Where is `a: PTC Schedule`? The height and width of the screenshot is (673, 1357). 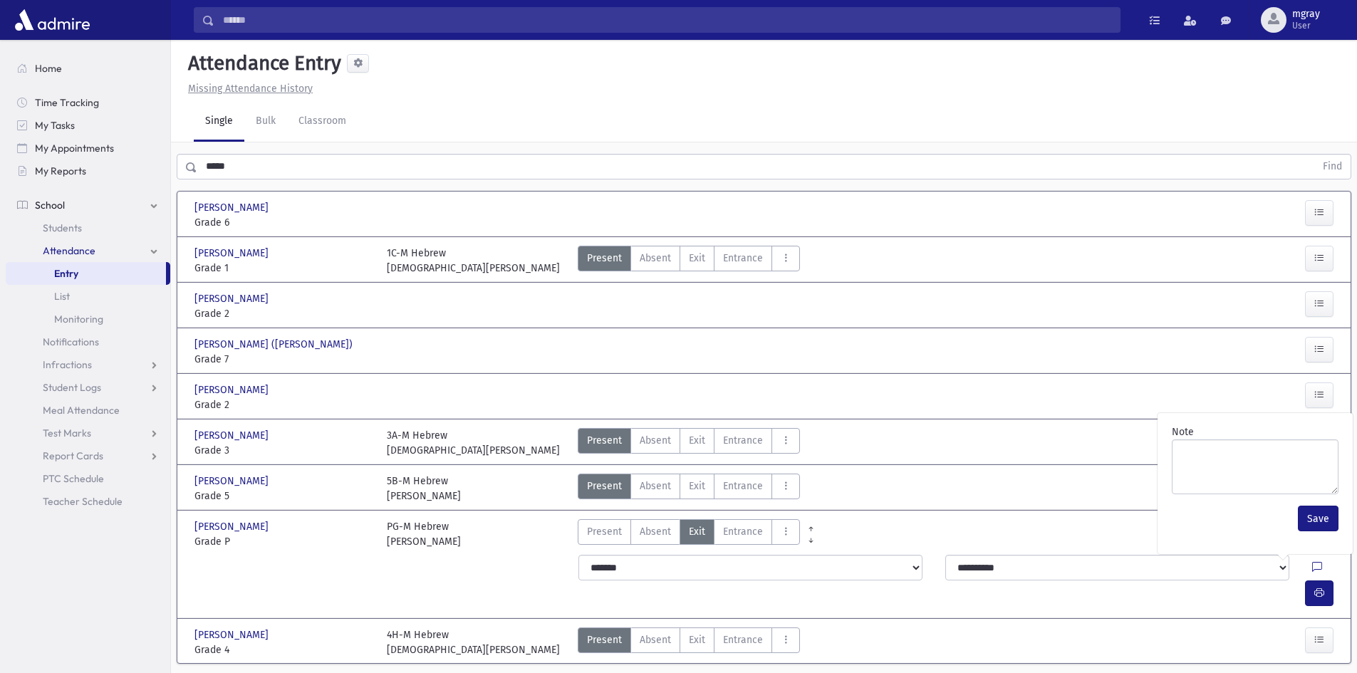
a: PTC Schedule is located at coordinates (88, 479).